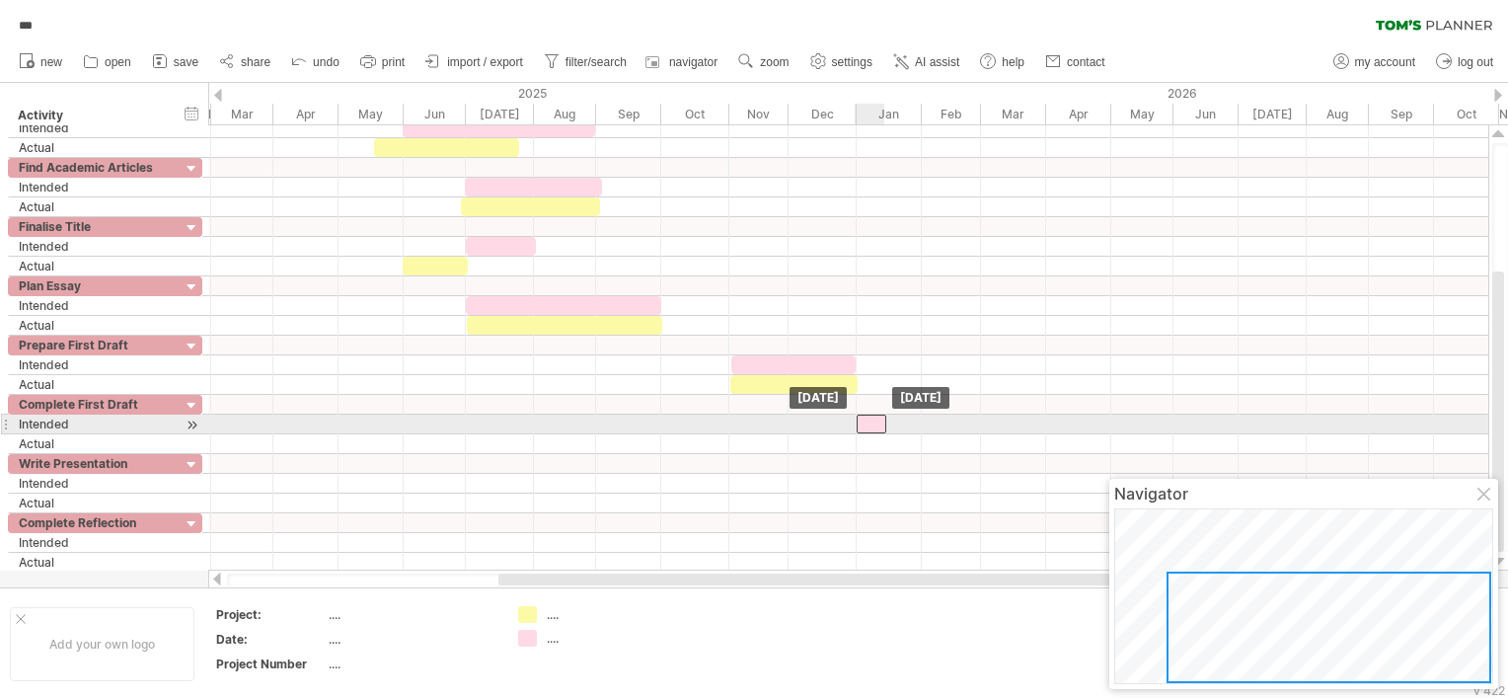  What do you see at coordinates (40, 62) in the screenshot?
I see `a: new` at bounding box center [40, 62].